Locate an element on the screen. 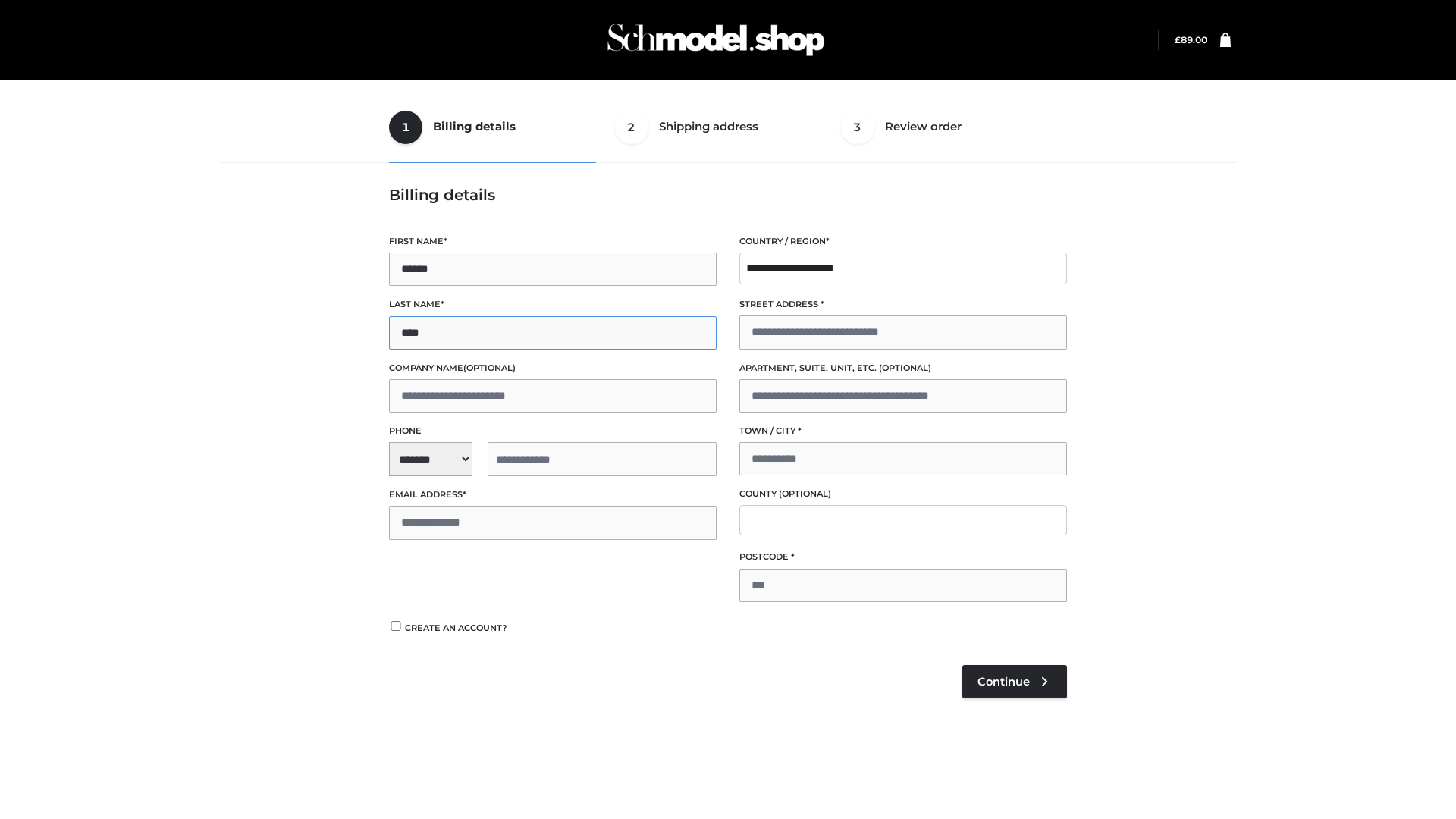  input: Create an account? is located at coordinates (395, 625).